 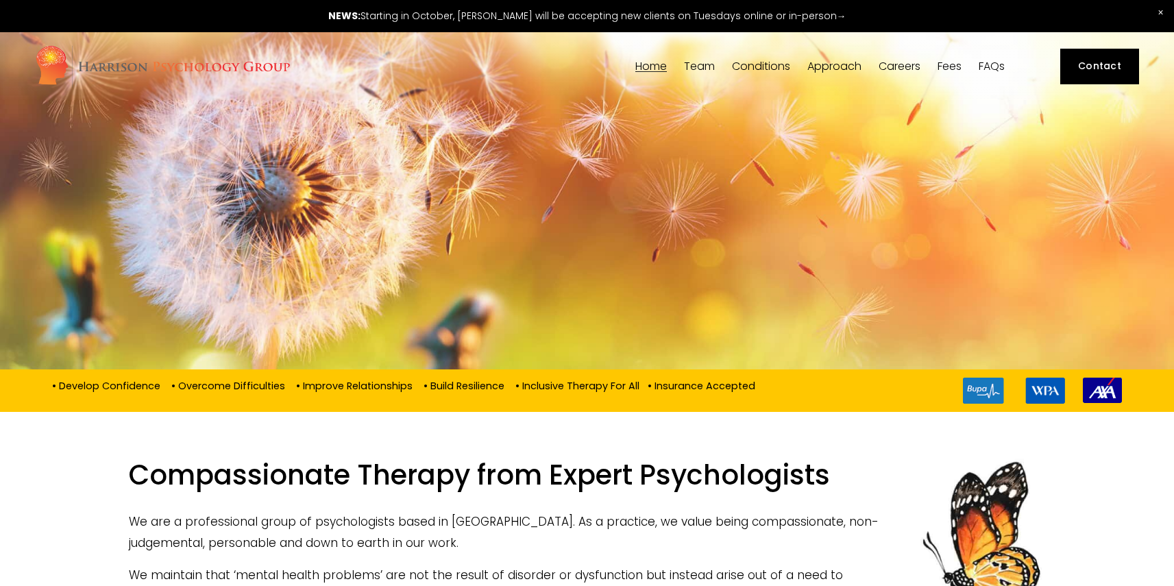 What do you see at coordinates (992, 66) in the screenshot?
I see `a: FAQs` at bounding box center [992, 66].